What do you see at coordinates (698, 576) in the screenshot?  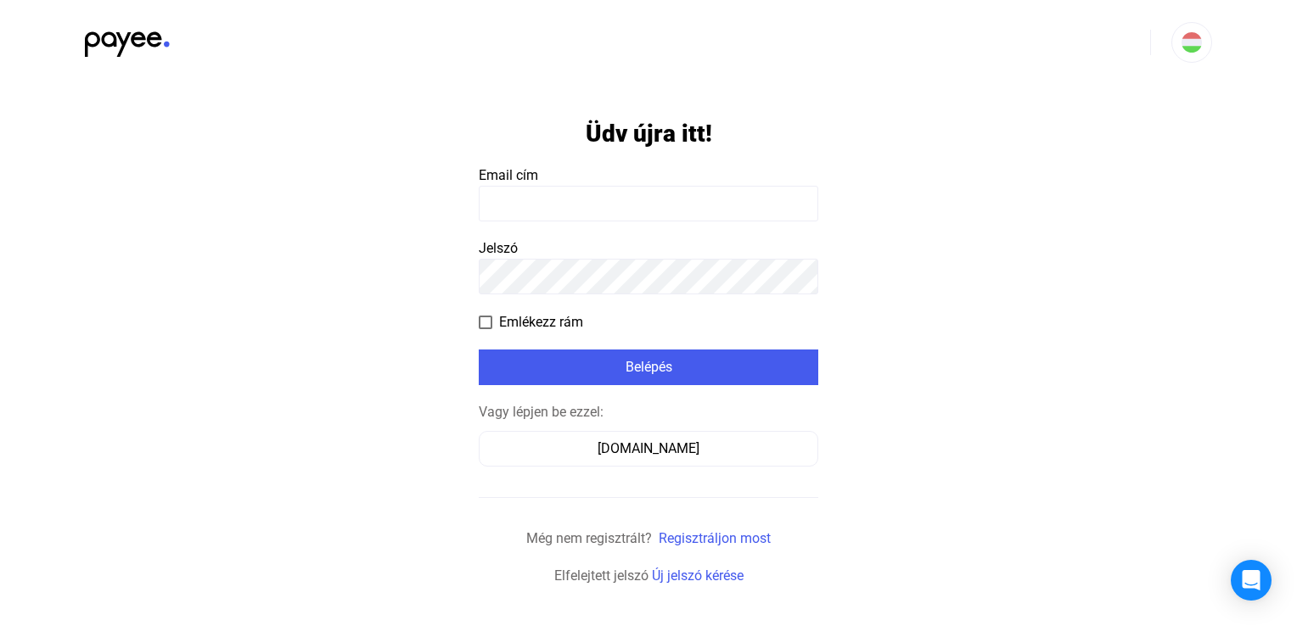 I see `a: Új jelszó kérése` at bounding box center [698, 576].